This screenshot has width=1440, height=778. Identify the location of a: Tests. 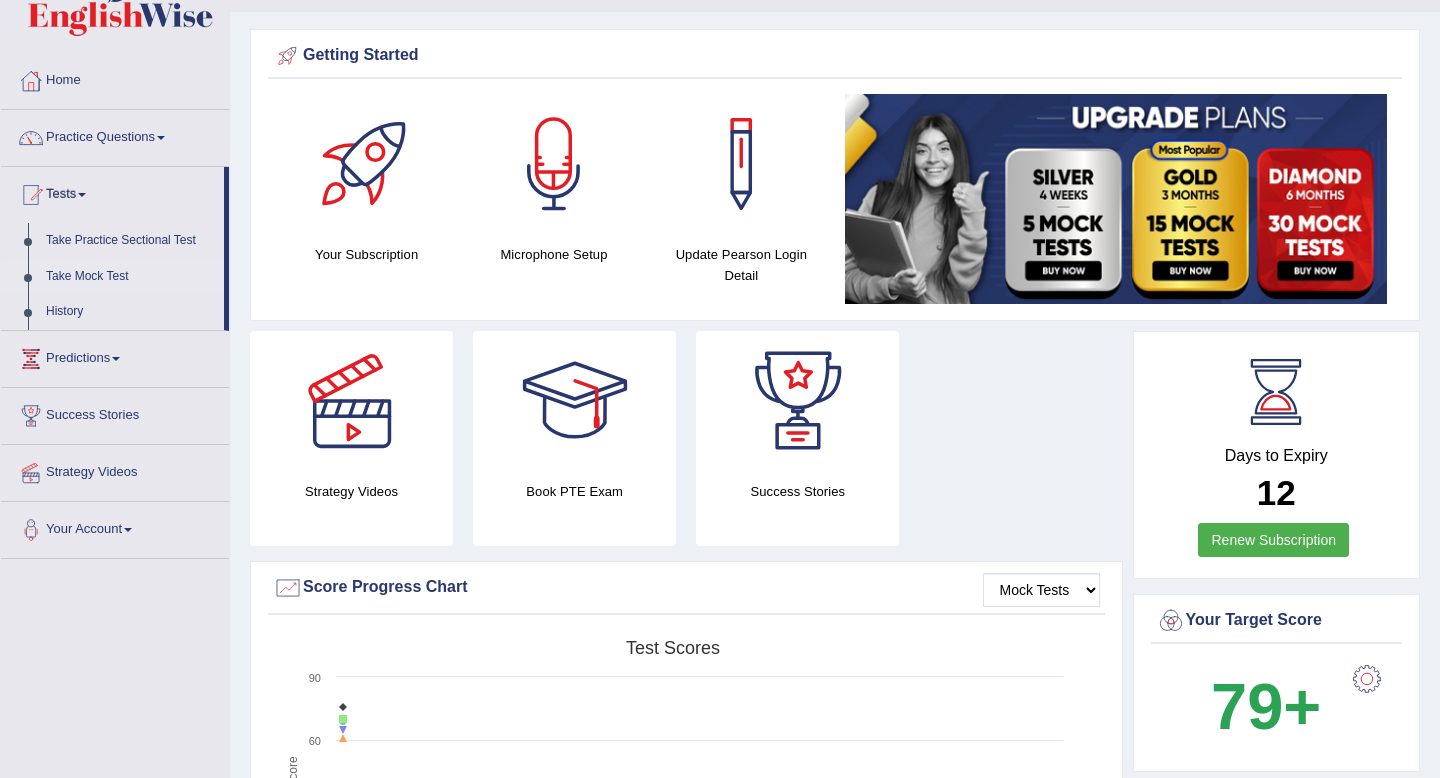
(112, 192).